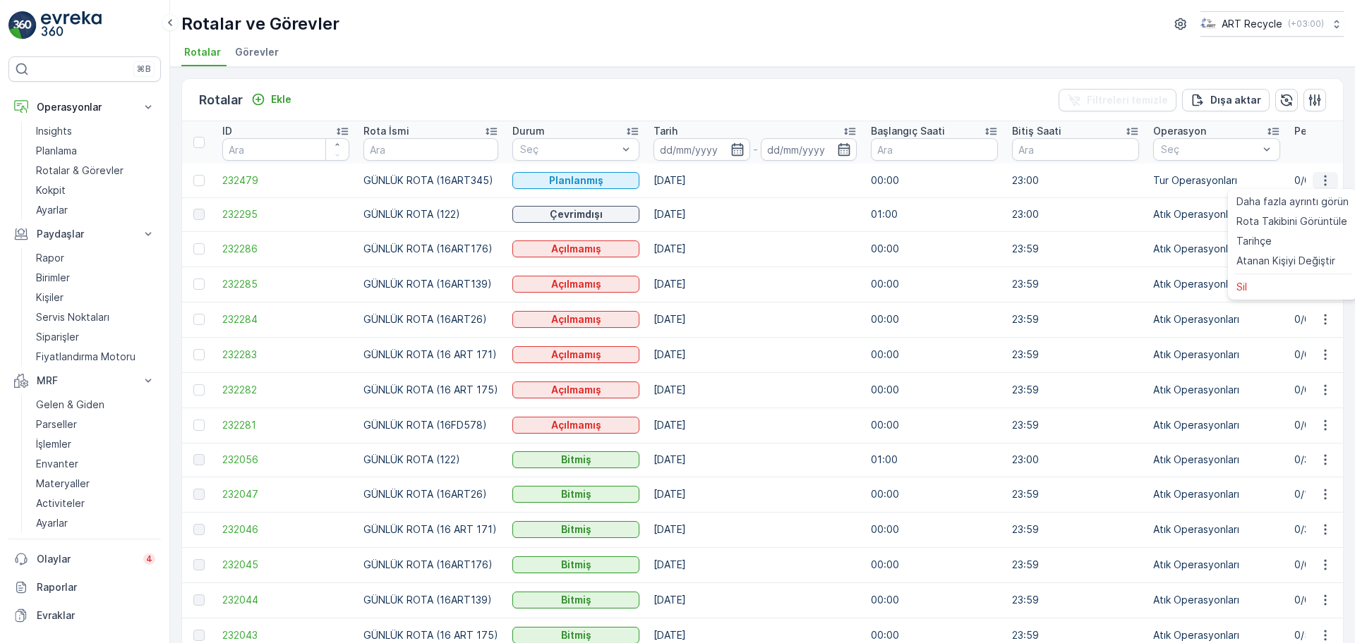 Image resolution: width=1355 pixels, height=643 pixels. What do you see at coordinates (286, 460) in the screenshot?
I see `a: 232056` at bounding box center [286, 460].